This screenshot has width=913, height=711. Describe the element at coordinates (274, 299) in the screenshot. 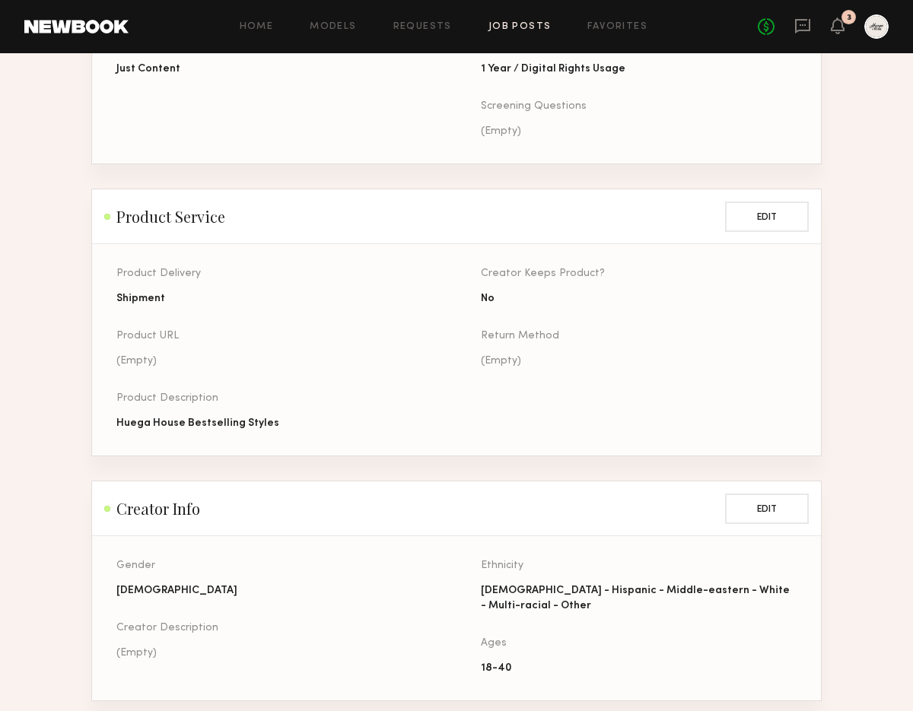

I see `div: Shipment` at that location.